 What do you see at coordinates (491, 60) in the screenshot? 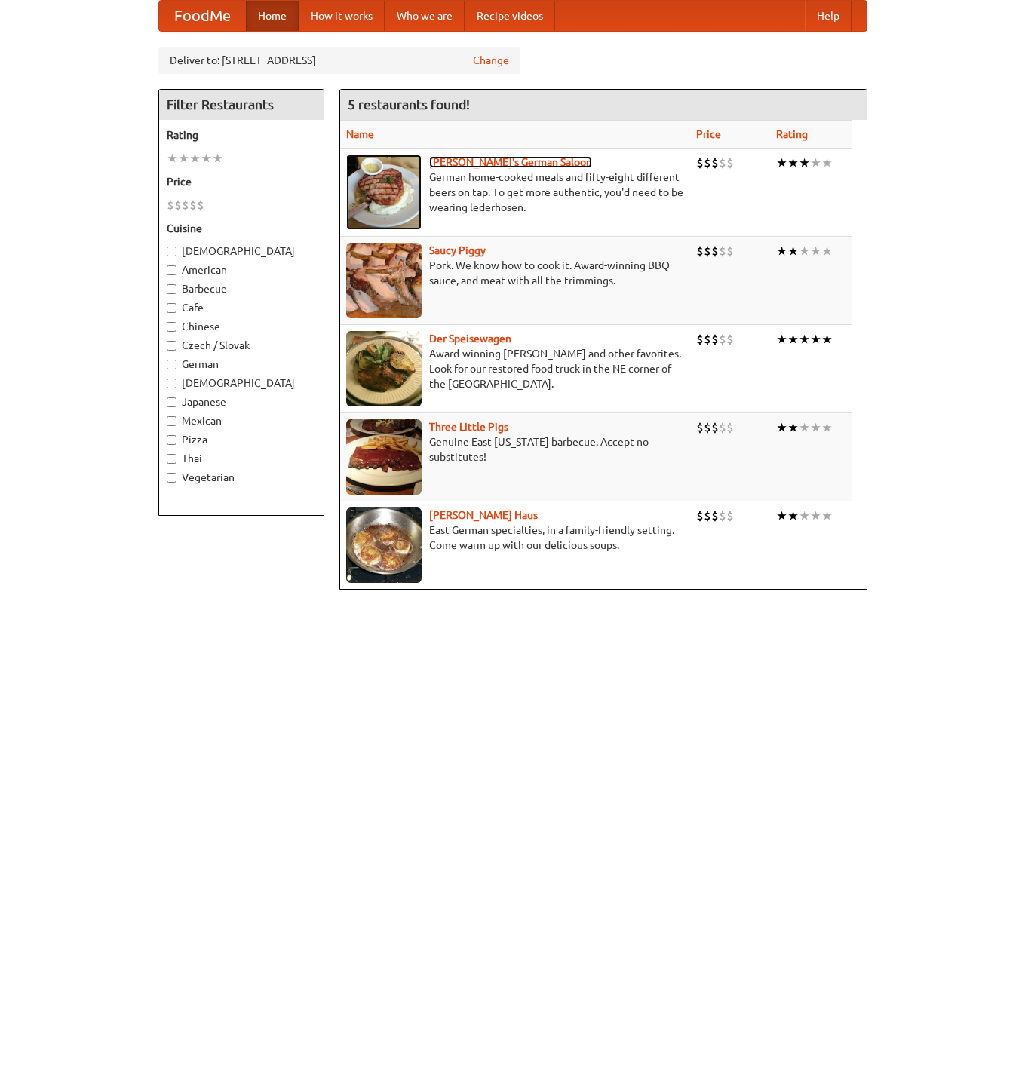
I see `a: Change` at bounding box center [491, 60].